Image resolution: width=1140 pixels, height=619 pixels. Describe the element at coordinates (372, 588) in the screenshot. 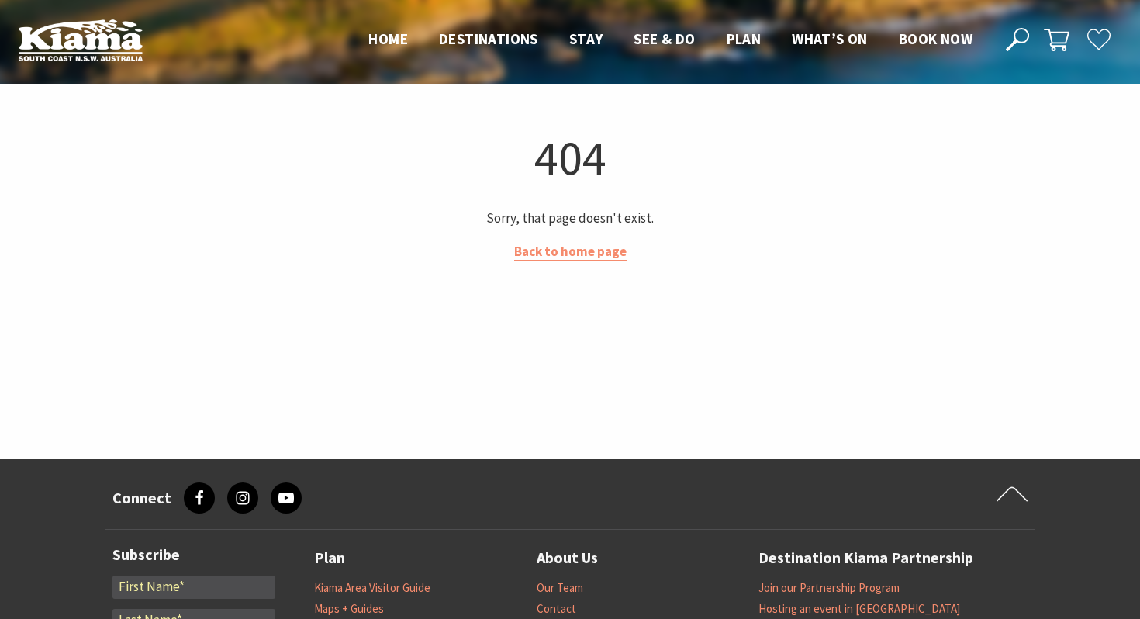

I see `a: Kiama Area Visitor Guide` at that location.